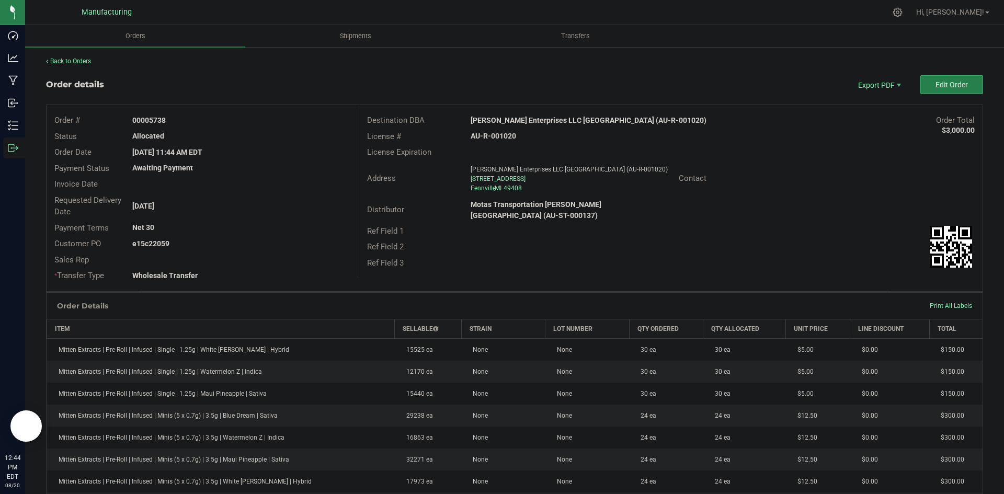 The image size is (1004, 494). I want to click on span: 29238 ea, so click(417, 416).